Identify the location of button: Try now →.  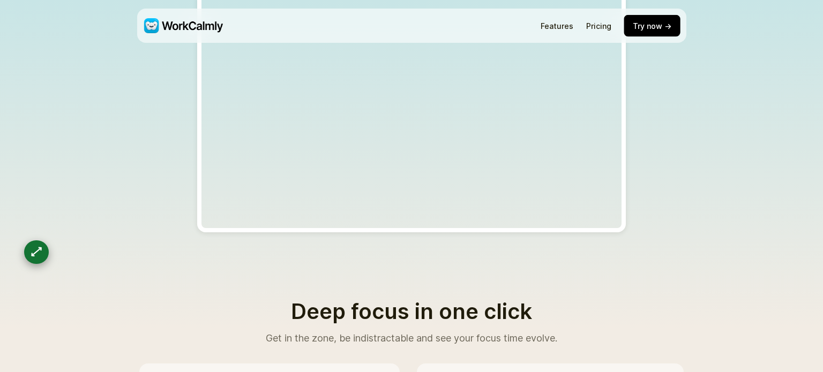
(651, 26).